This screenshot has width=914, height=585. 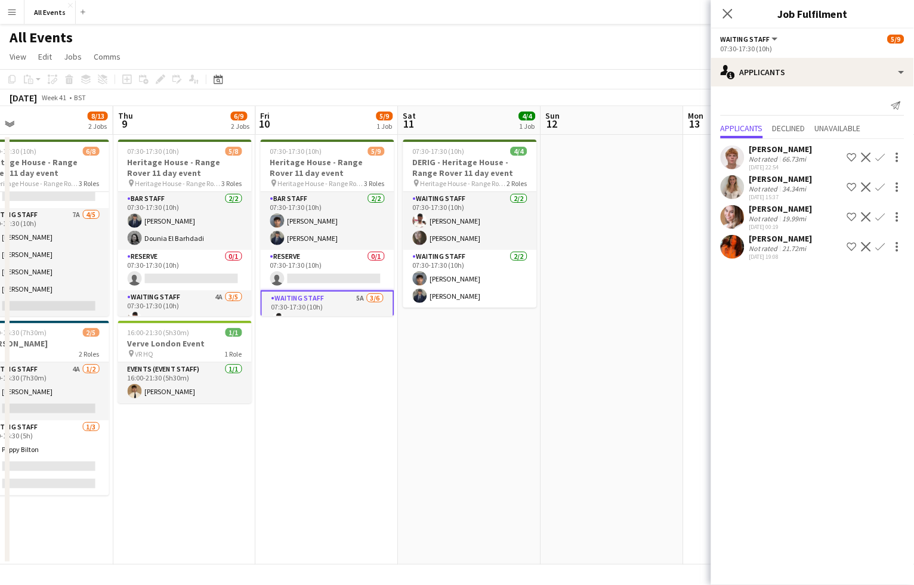 I want to click on span: 11, so click(x=409, y=124).